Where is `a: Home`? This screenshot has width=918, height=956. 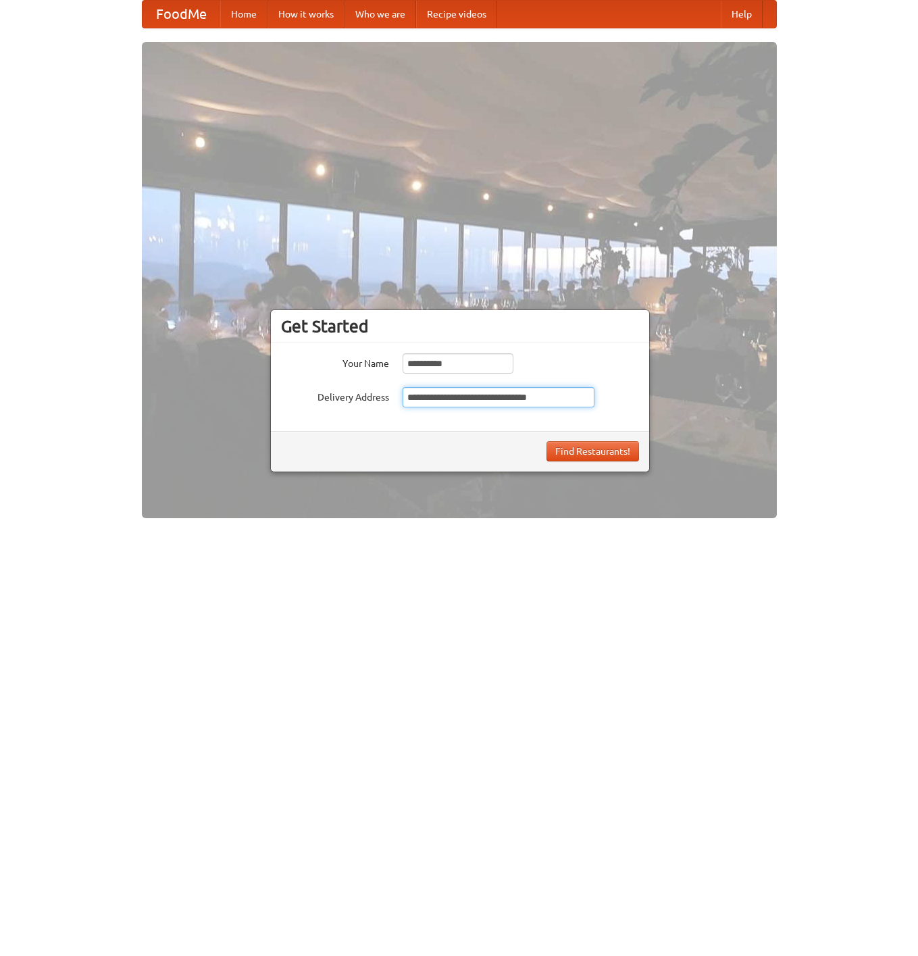
a: Home is located at coordinates (244, 14).